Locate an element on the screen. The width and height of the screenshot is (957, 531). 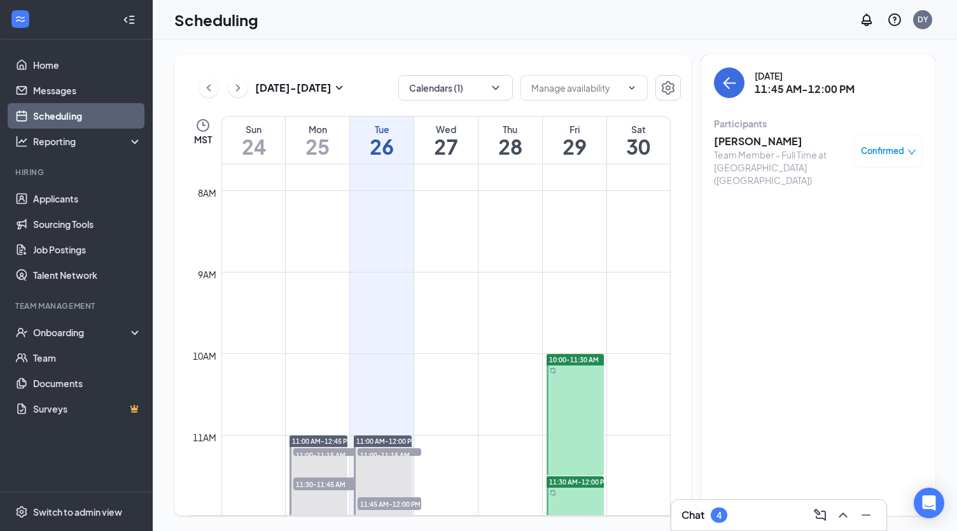
h1: 28 is located at coordinates (510, 146).